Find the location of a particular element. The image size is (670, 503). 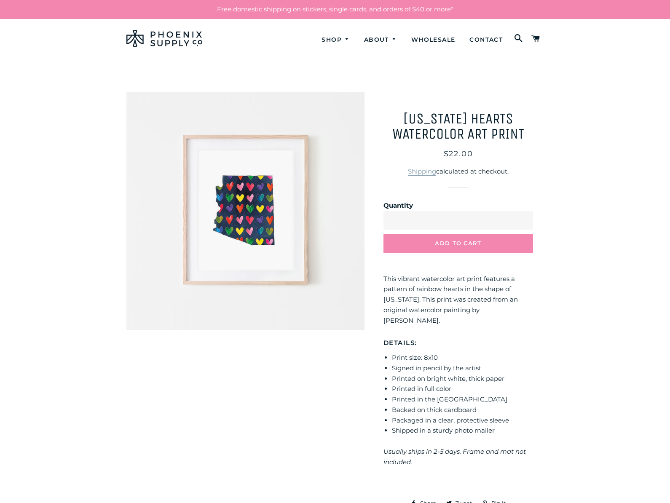

span: Packaged in a clear, protective sleeve is located at coordinates (451, 420).